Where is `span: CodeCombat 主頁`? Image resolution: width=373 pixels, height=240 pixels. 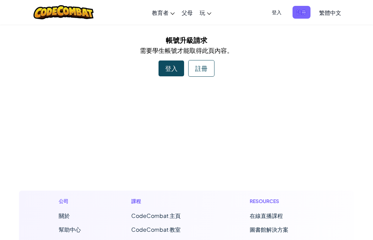
span: CodeCombat 主頁 is located at coordinates (156, 216).